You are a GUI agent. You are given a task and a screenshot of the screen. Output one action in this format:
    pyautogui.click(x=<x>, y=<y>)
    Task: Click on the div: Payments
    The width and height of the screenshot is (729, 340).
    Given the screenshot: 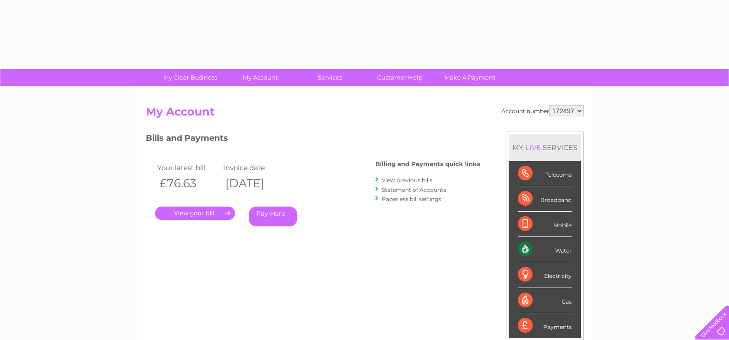 What is the action you would take?
    pyautogui.click(x=544, y=325)
    